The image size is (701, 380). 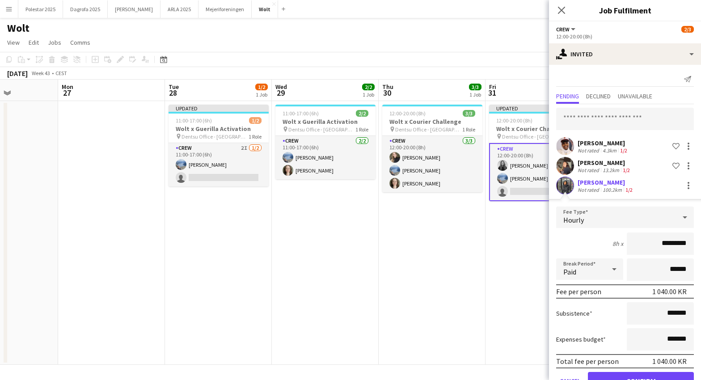 I want to click on label: Subsistence, so click(x=574, y=313).